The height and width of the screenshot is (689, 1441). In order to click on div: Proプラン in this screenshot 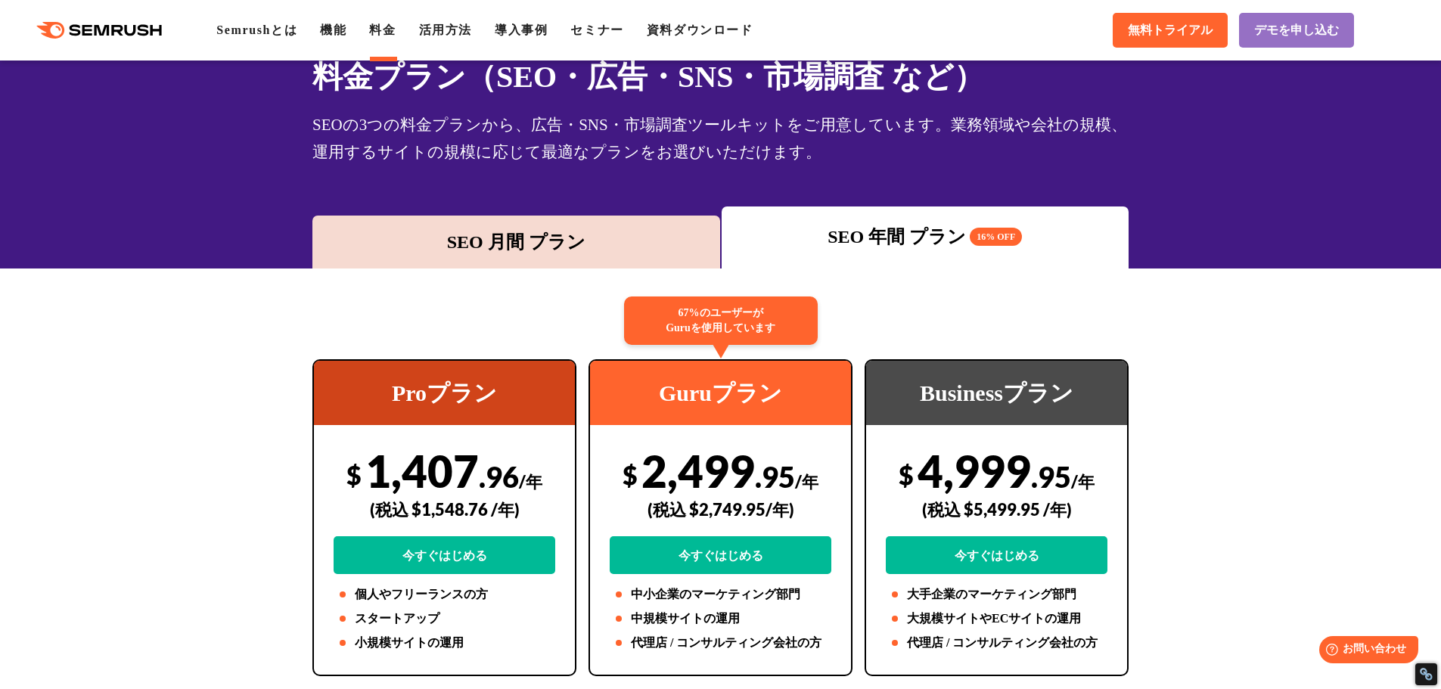, I will do `click(444, 393)`.